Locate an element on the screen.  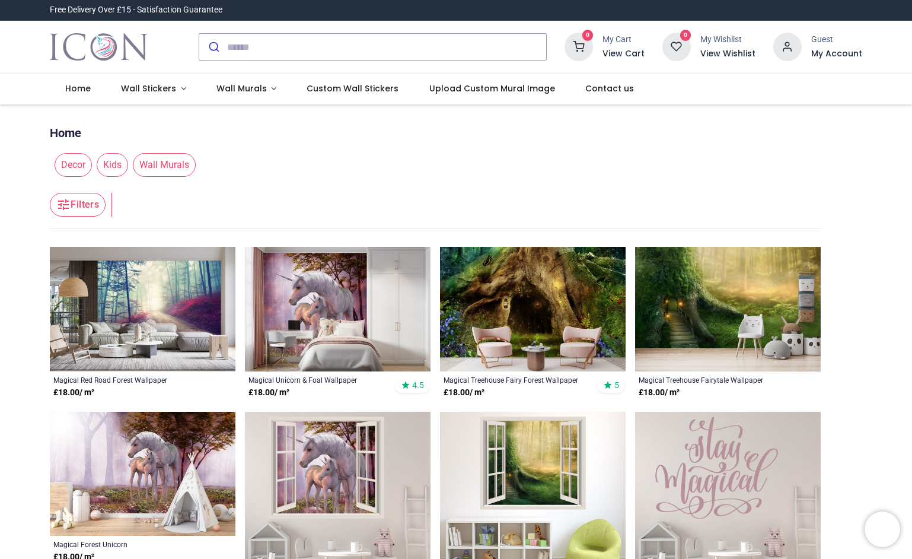
div: My Wishlist is located at coordinates (728, 40).